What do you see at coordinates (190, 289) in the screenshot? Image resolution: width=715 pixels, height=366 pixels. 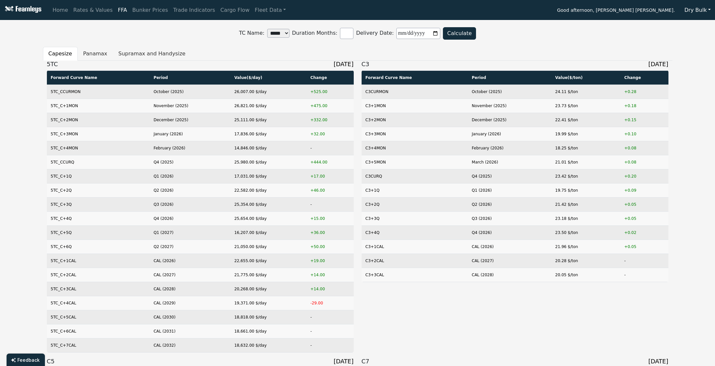 I see `td: CAL (2028)` at bounding box center [190, 289].